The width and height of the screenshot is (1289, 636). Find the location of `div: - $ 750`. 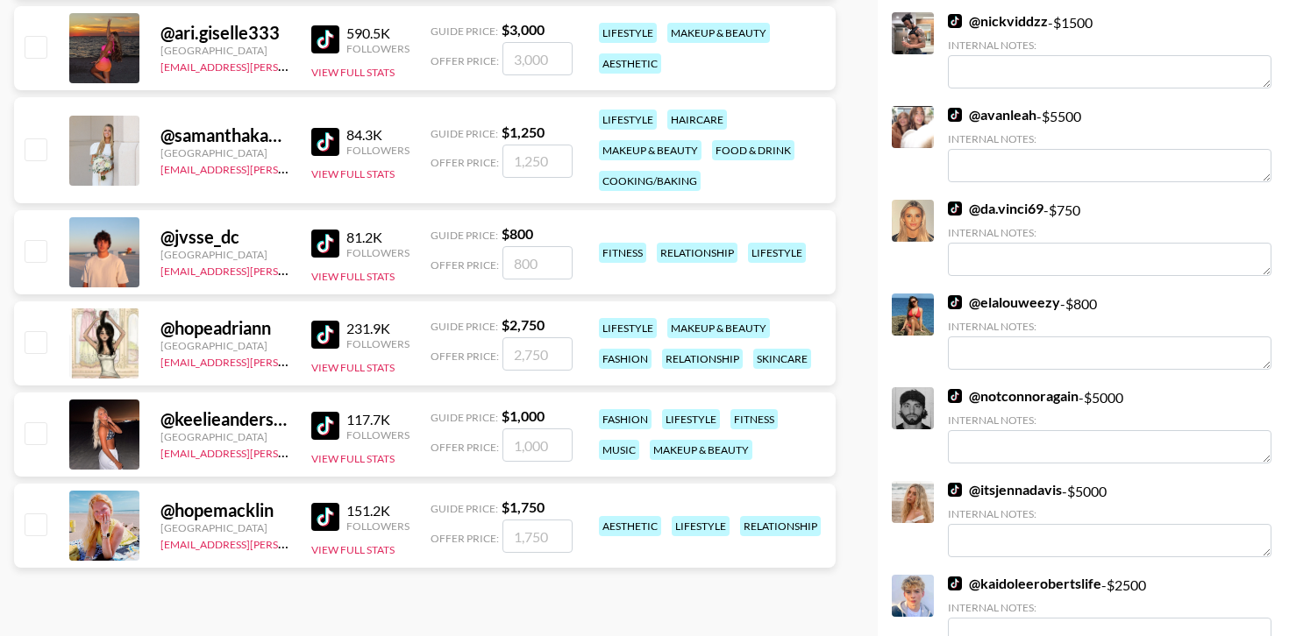

div: - $ 750 is located at coordinates (1109, 238).